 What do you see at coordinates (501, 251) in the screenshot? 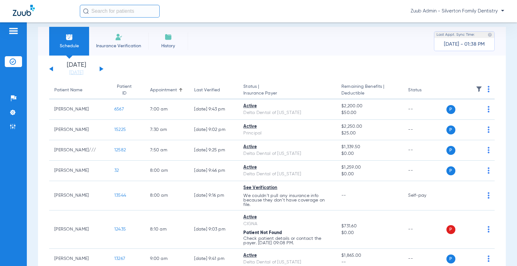
I see `div: Chat Widget` at bounding box center [501, 251].